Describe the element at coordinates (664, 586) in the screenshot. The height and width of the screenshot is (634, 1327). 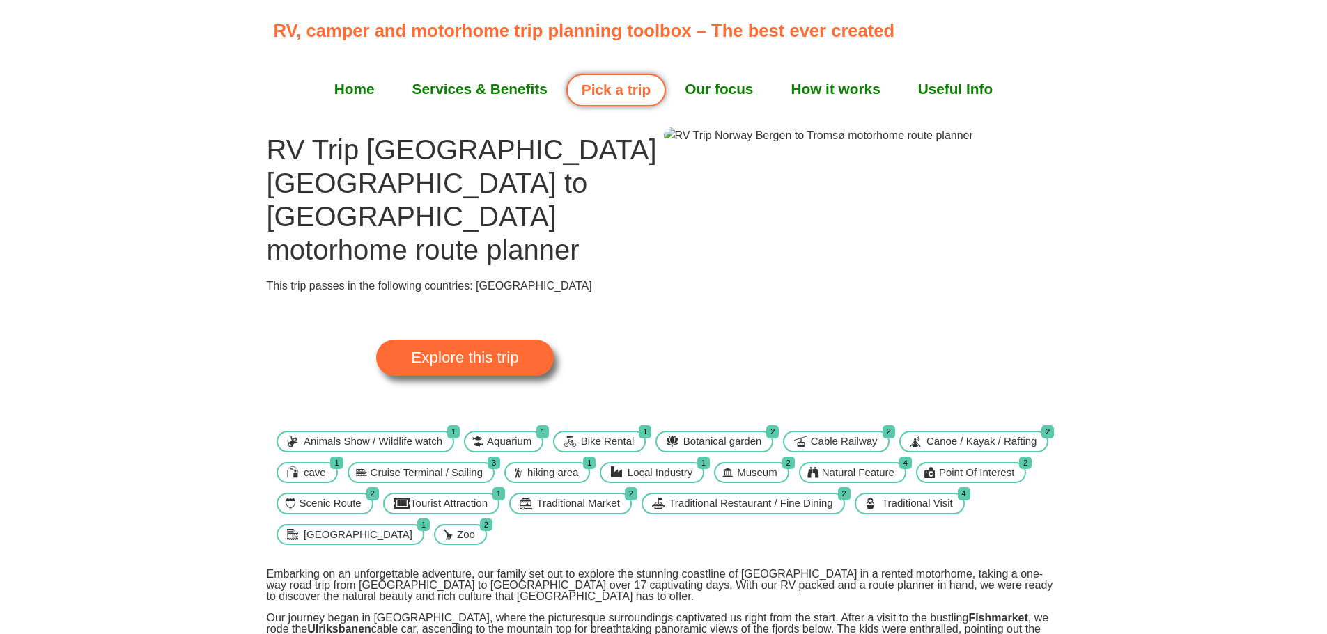
I see `p: Embarking on an unforgettable adventure, our family set out to explore the stunning coastline of ...` at that location.